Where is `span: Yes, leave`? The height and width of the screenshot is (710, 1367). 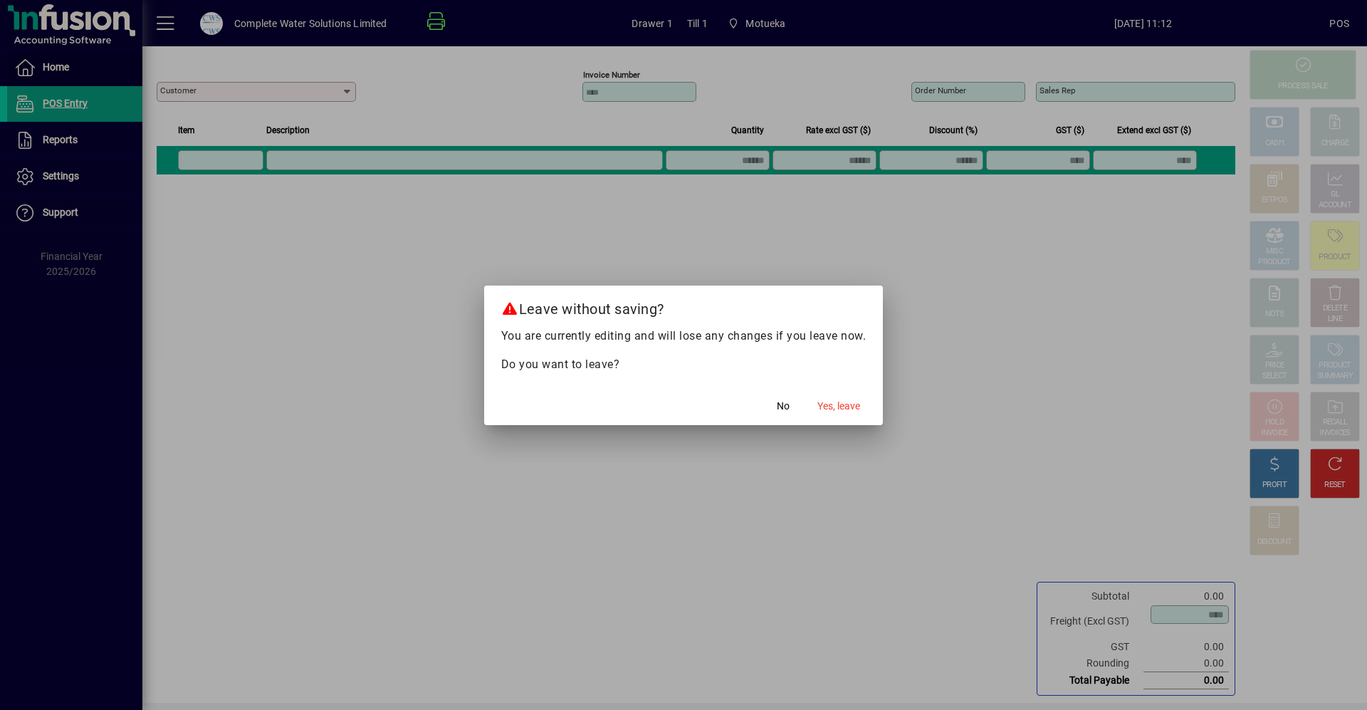
span: Yes, leave is located at coordinates (839, 406).